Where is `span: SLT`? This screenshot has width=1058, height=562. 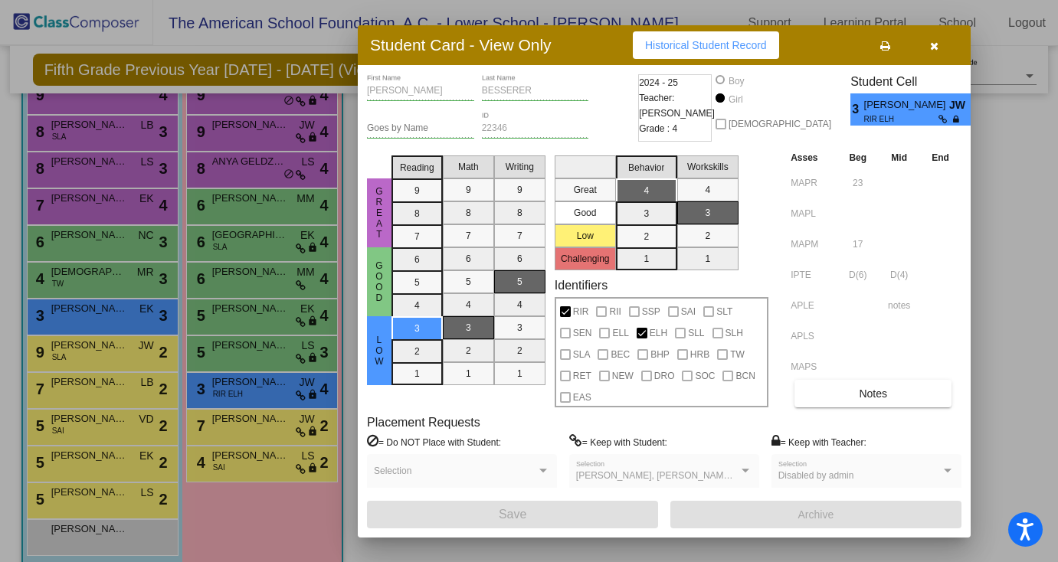 span: SLT is located at coordinates (724, 312).